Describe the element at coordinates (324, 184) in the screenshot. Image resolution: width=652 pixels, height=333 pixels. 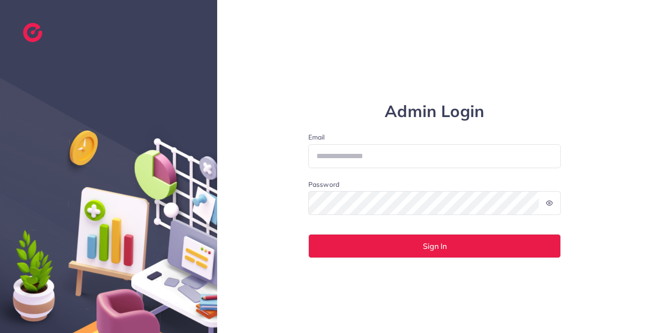
I see `label: Password` at that location.